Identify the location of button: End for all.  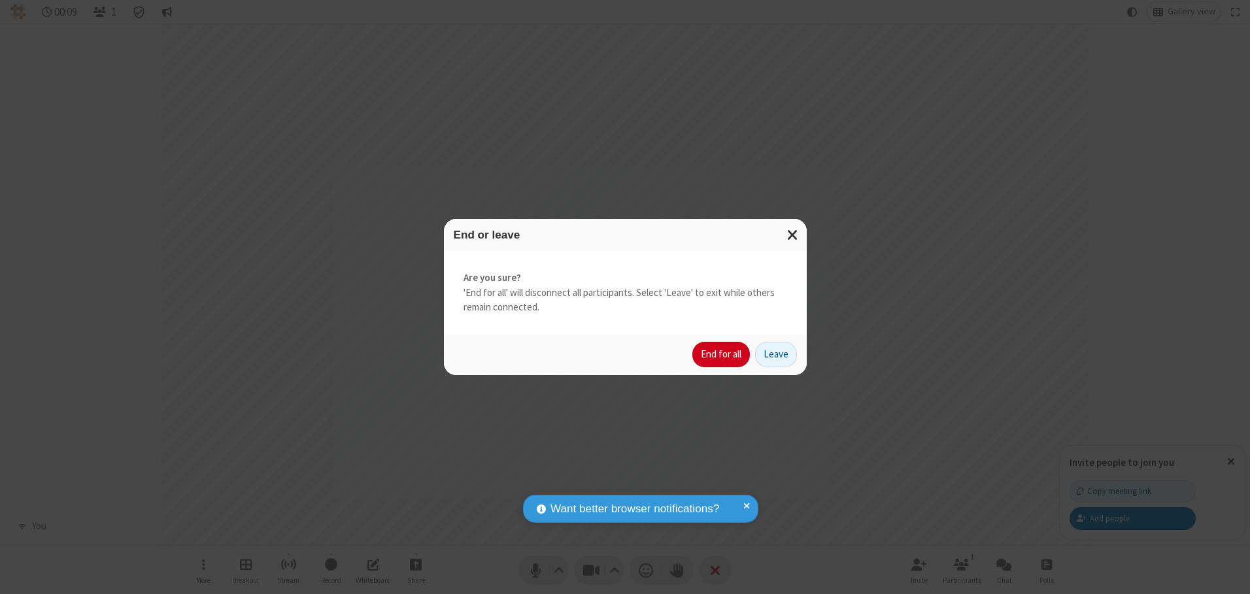
(721, 355).